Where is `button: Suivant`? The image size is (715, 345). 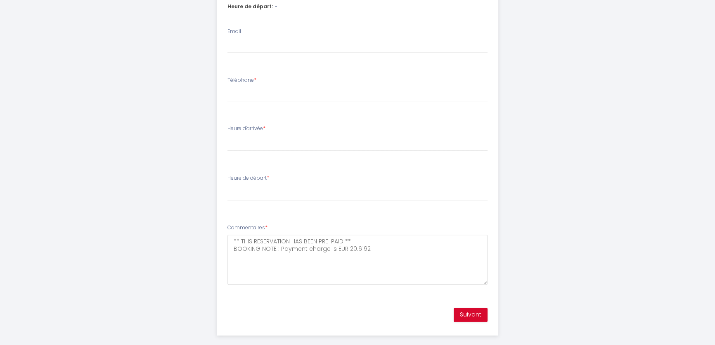
button: Suivant is located at coordinates (471, 315).